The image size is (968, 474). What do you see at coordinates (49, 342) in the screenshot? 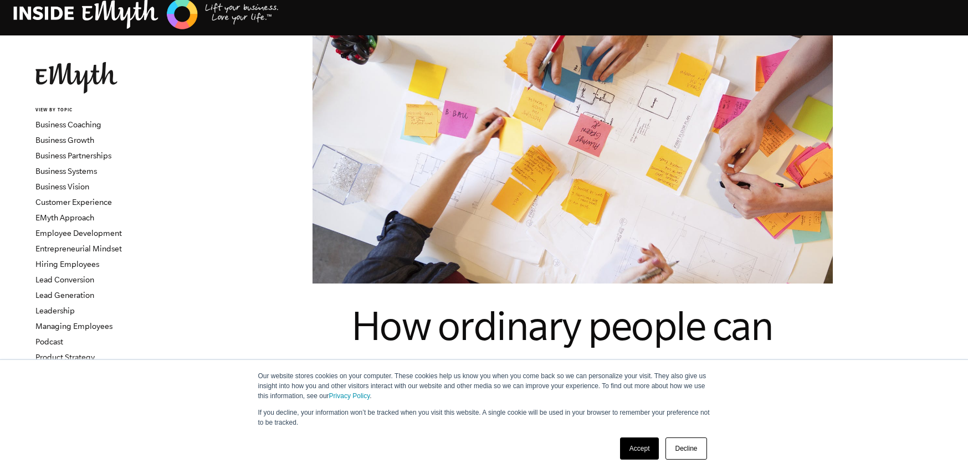
I see `a: Podcast` at bounding box center [49, 342].